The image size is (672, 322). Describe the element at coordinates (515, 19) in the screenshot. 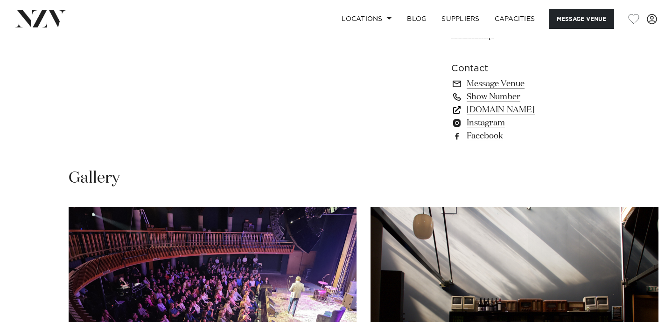

I see `a: Capacities` at that location.